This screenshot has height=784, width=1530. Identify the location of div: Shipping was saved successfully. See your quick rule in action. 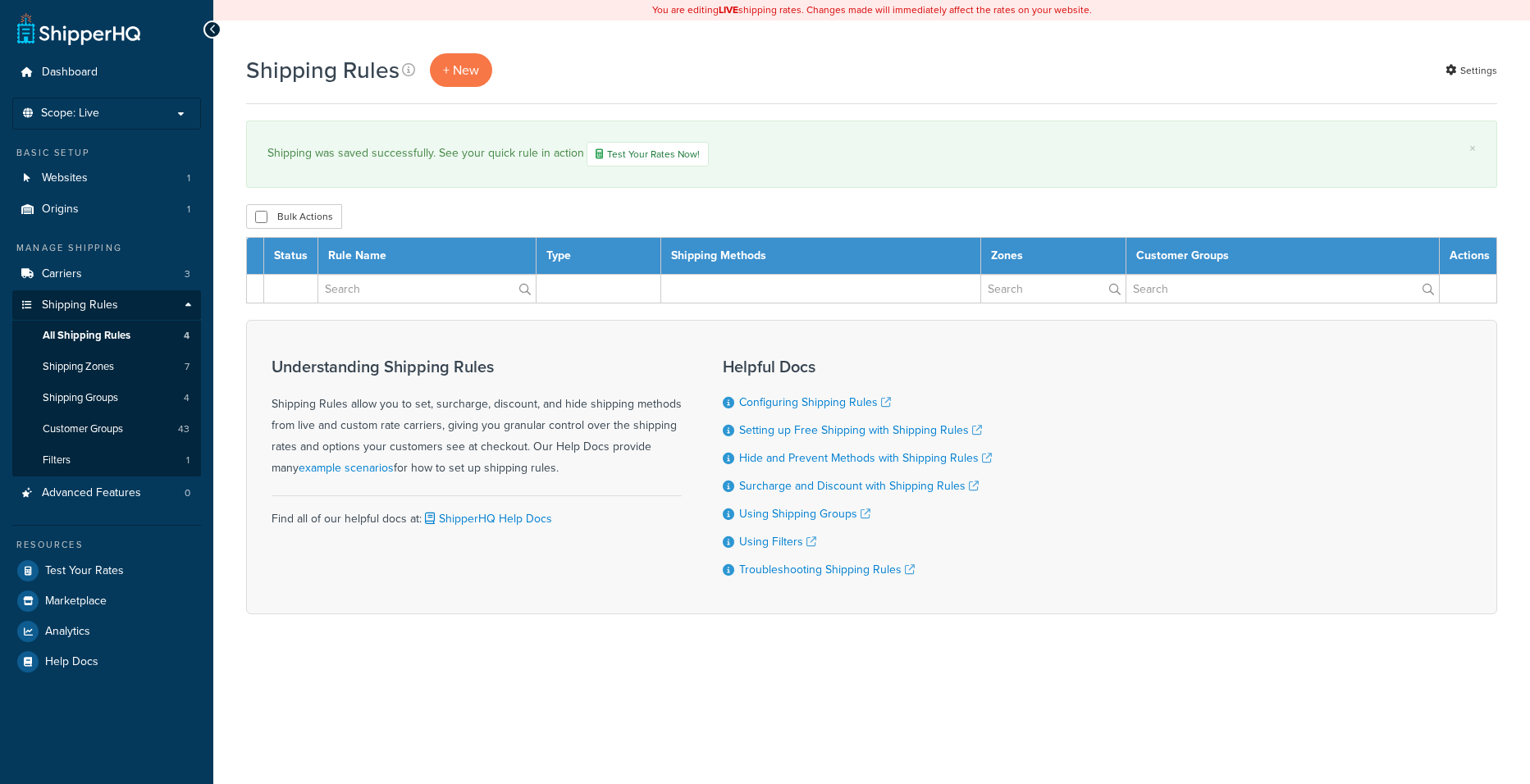
(872, 154).